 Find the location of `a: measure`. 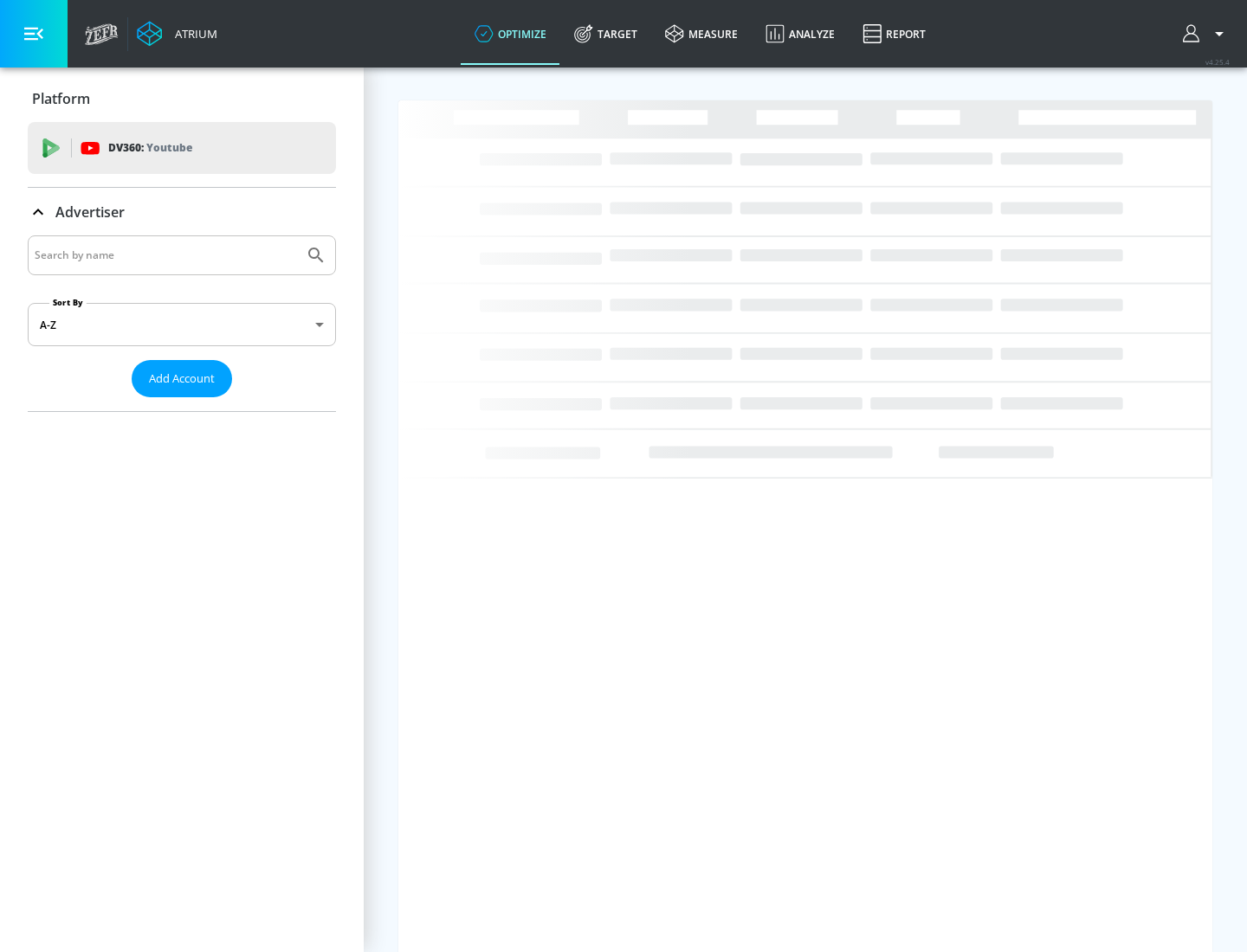

a: measure is located at coordinates (701, 34).